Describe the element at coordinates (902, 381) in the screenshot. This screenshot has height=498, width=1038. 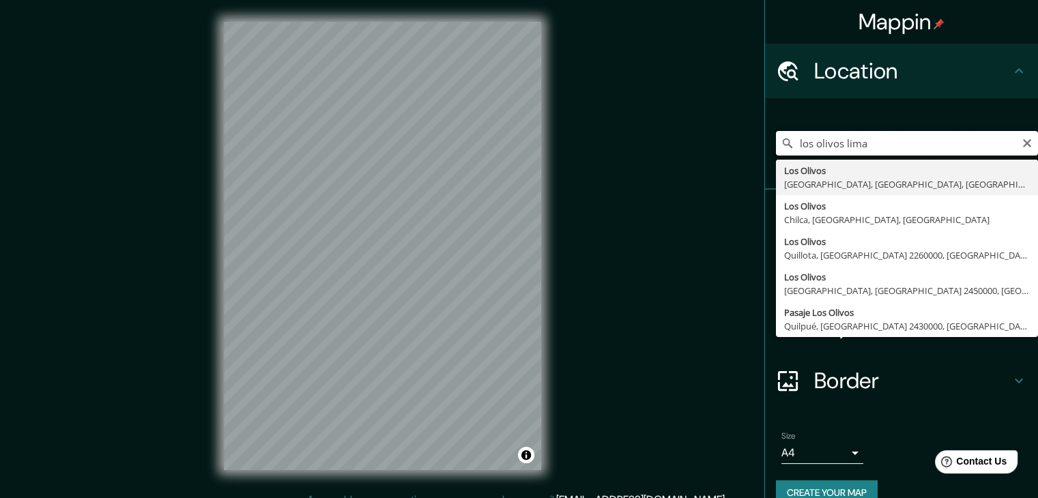
I see `div: Border` at that location.